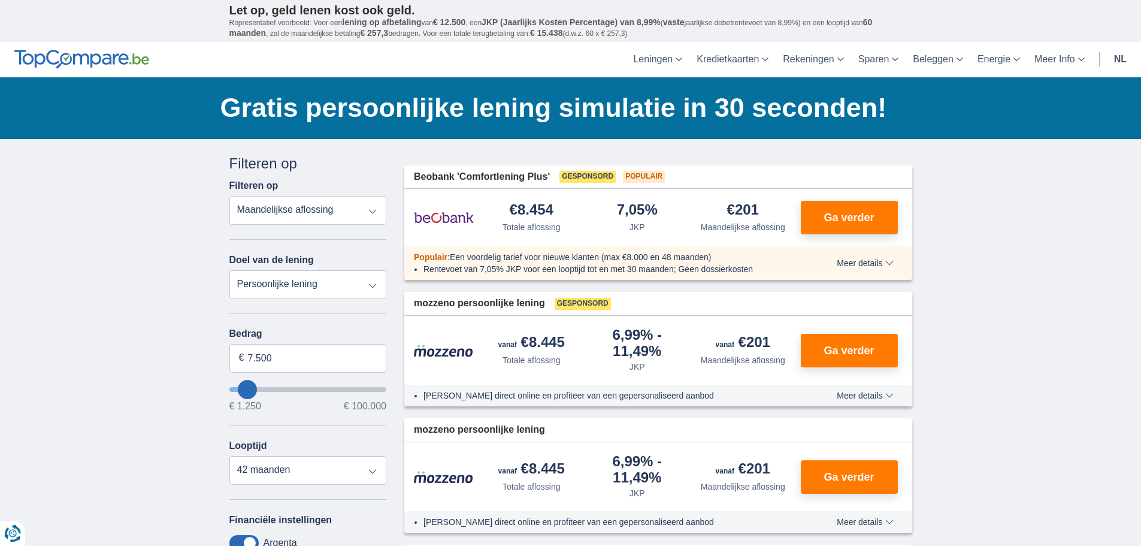  I want to click on span: JKP (Jaarlijks Kosten Percentage) van 8,99%, so click(571, 22).